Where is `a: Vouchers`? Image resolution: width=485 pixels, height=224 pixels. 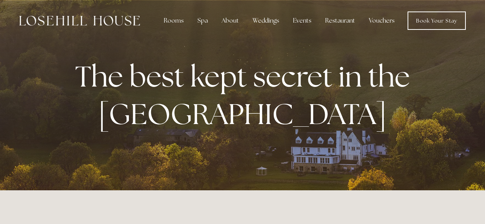
a: Vouchers is located at coordinates (381, 21).